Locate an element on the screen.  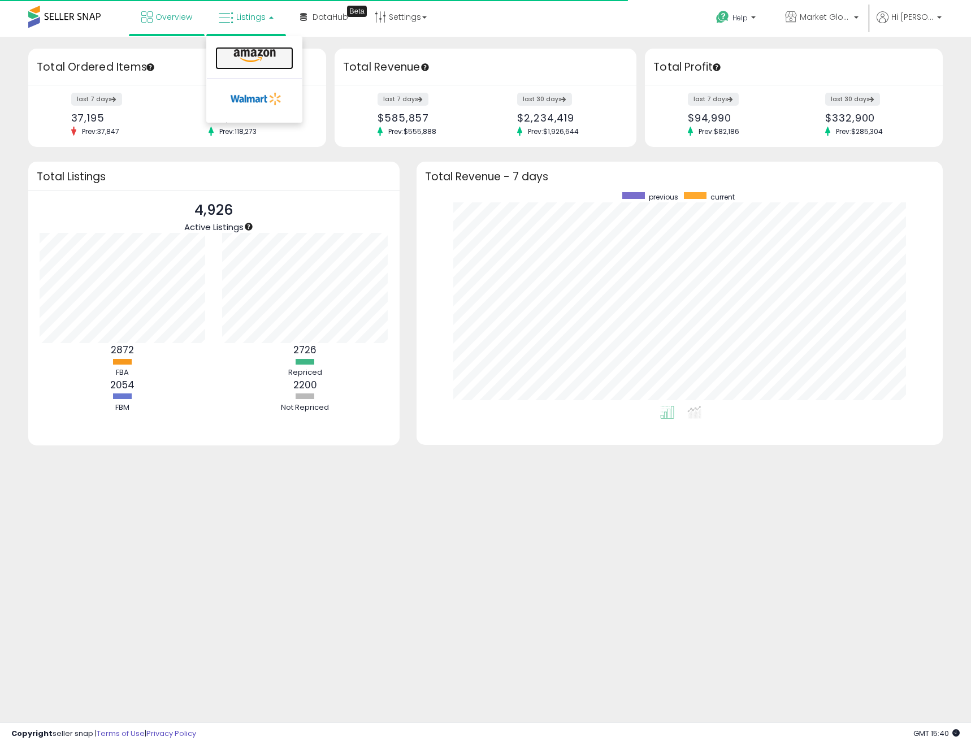
h3: Total Revenue - 7 days is located at coordinates (679, 176).